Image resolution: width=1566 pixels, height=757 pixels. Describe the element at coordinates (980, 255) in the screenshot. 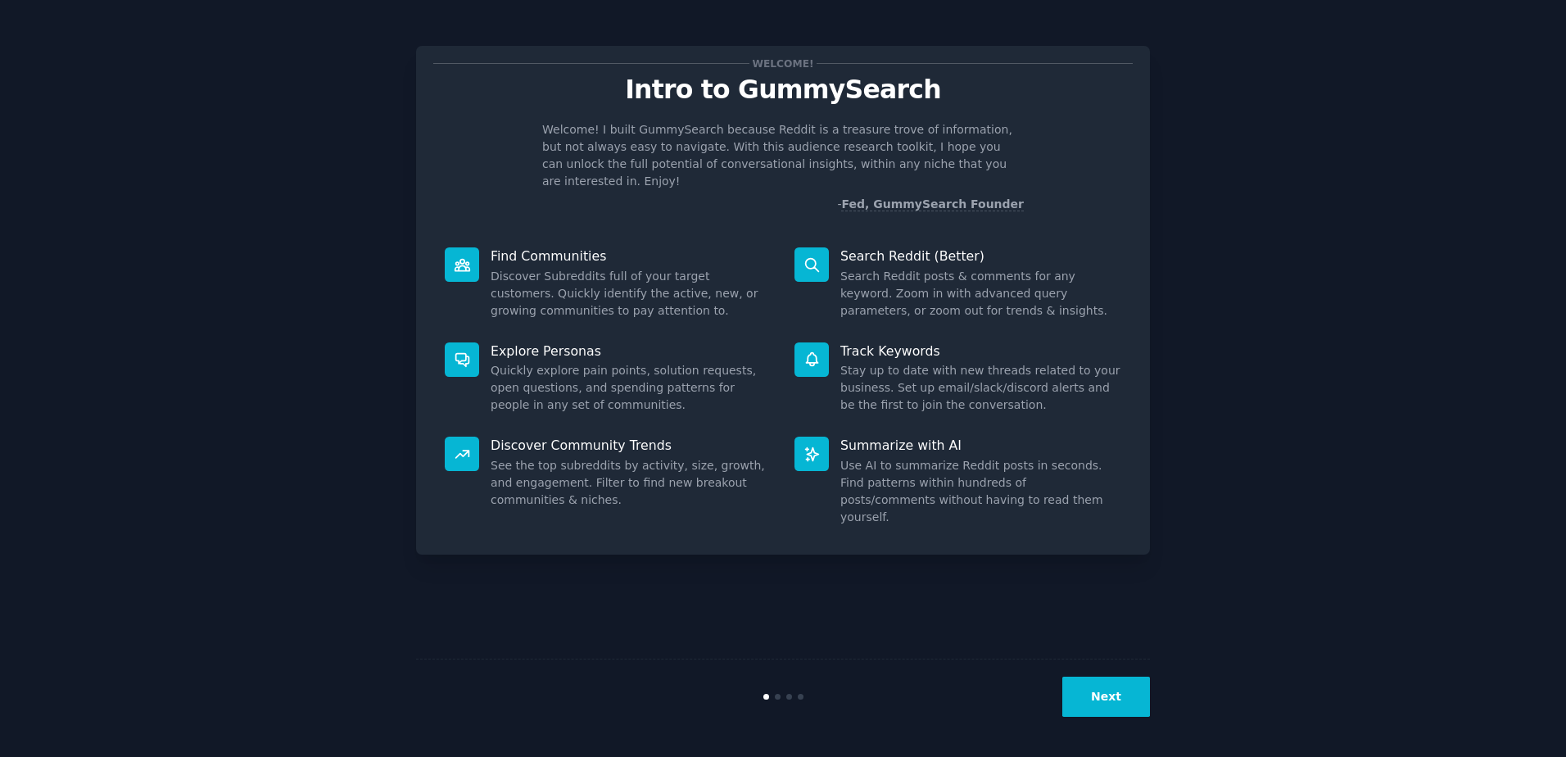

I see `p: Search Reddit (Better)` at that location.